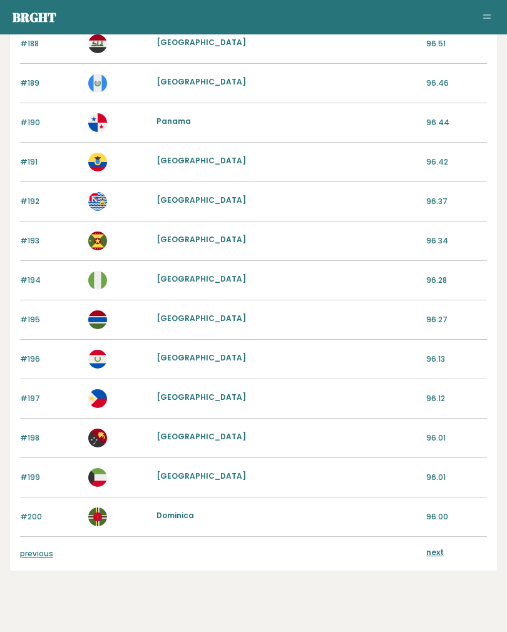  Describe the element at coordinates (50, 202) in the screenshot. I see `p: #192` at that location.